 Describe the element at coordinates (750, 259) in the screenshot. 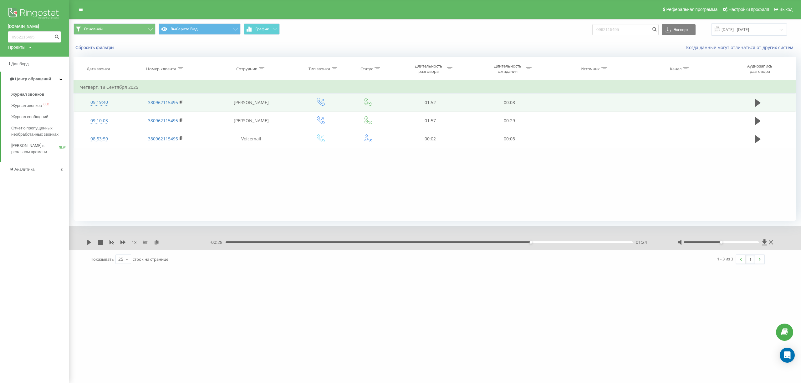

I see `a: 1` at that location.